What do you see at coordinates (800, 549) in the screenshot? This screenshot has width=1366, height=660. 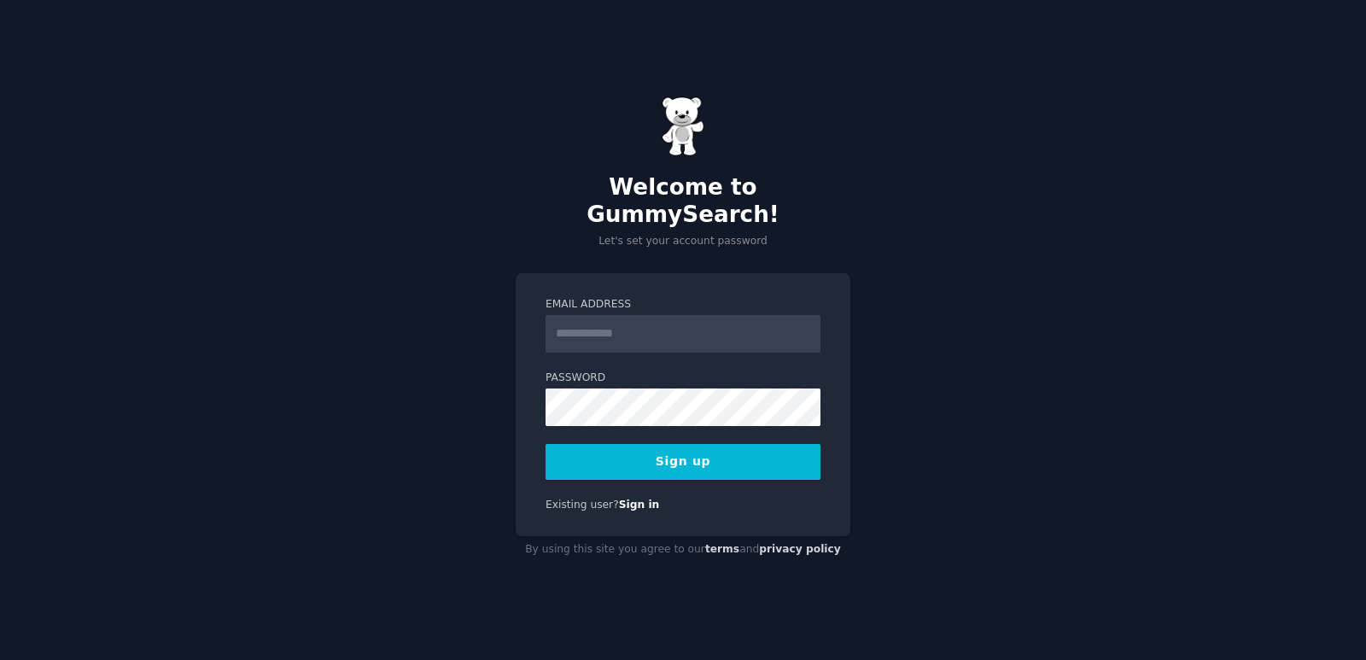 I see `a: privacy policy` at bounding box center [800, 549].